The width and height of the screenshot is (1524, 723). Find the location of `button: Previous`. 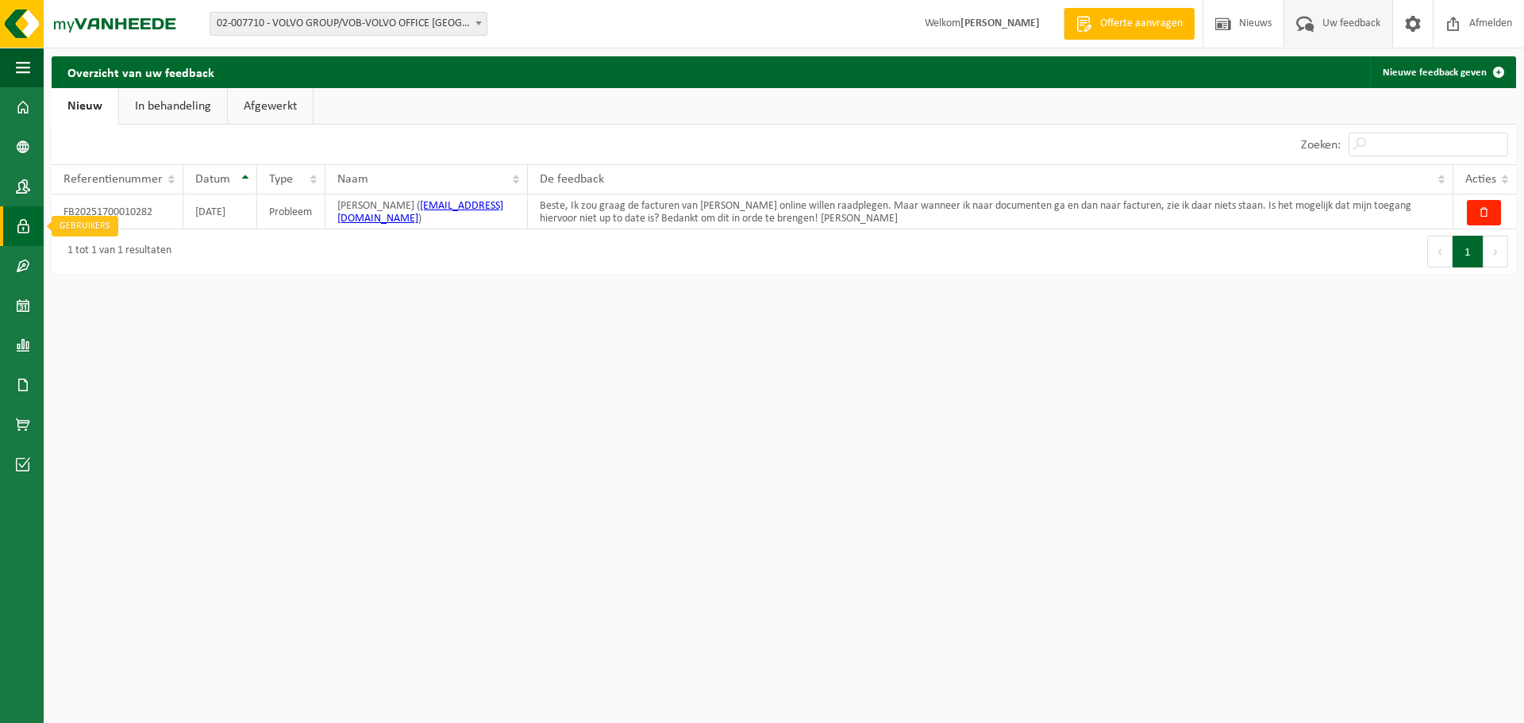

button: Previous is located at coordinates (1439, 252).